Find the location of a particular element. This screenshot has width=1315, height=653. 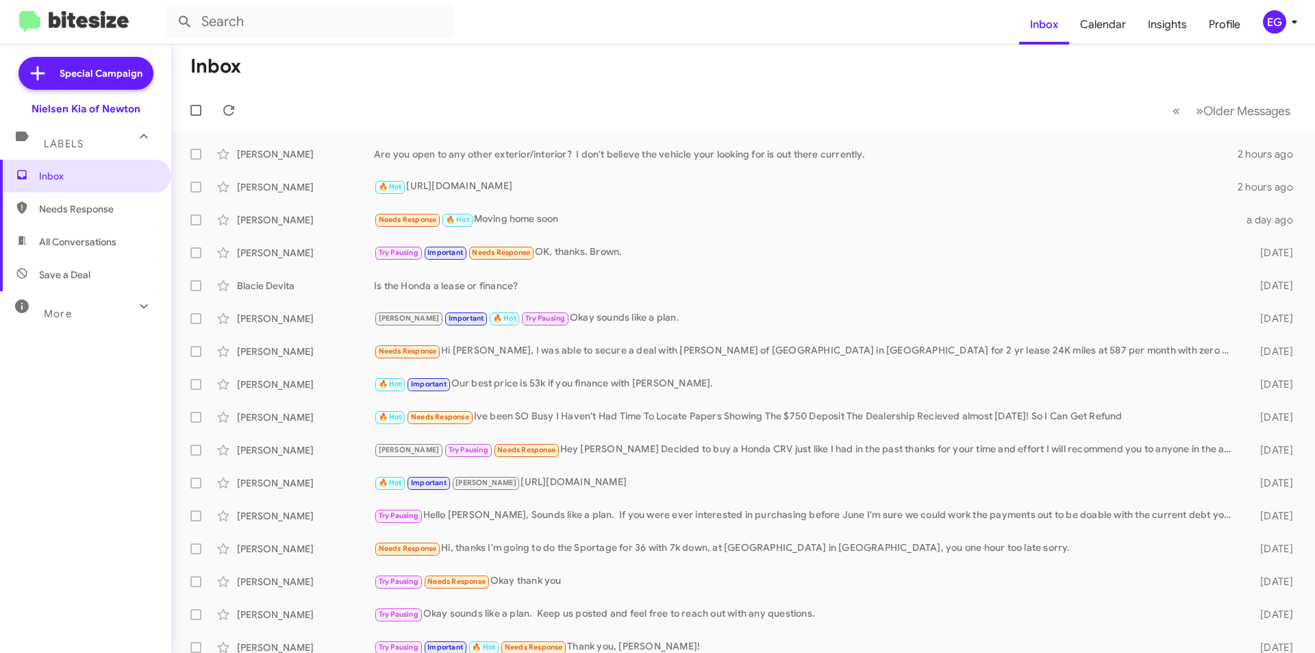

nav: Page navigation example is located at coordinates (1232, 110).